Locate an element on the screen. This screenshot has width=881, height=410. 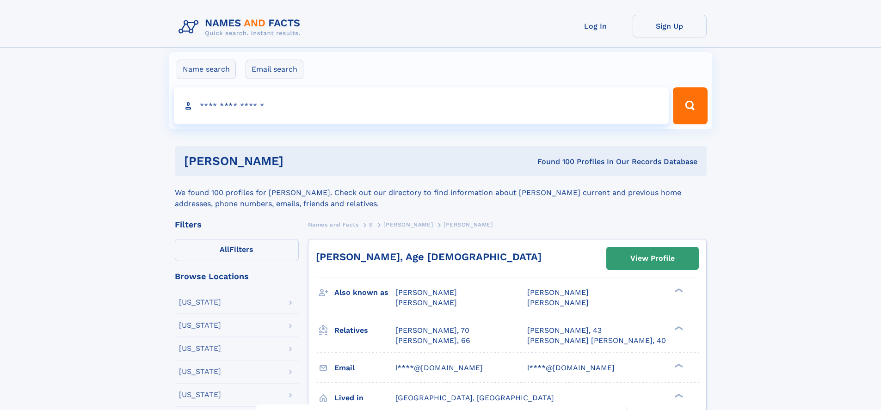
a: View Profile is located at coordinates (652, 258).